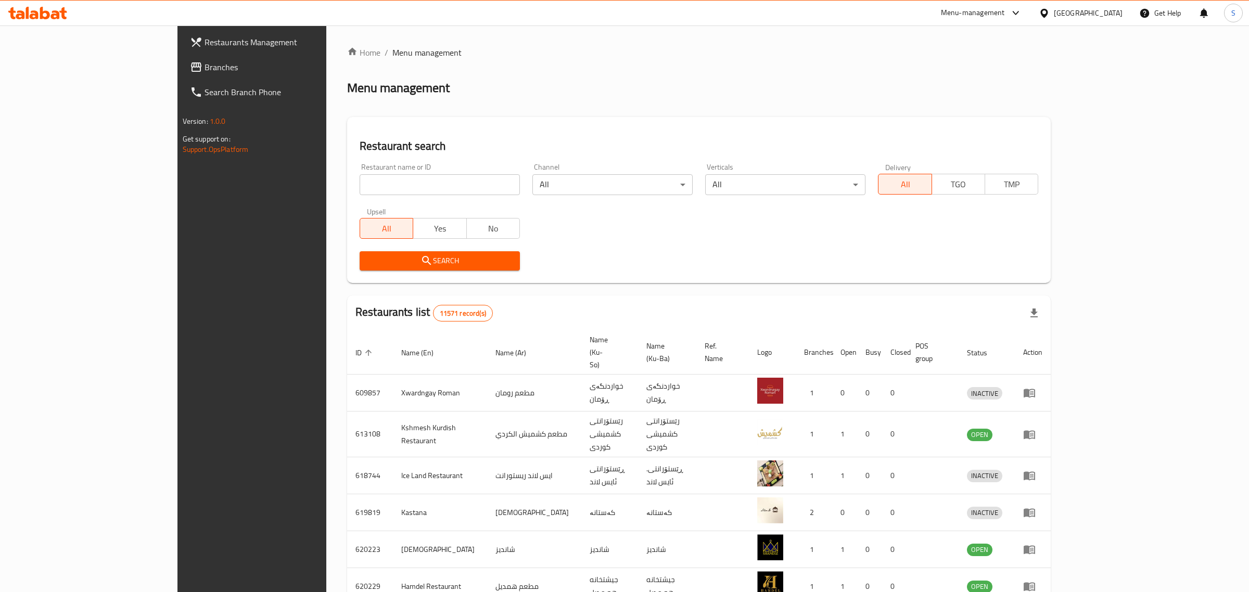 The width and height of the screenshot is (1249, 592). I want to click on div: All, so click(785, 185).